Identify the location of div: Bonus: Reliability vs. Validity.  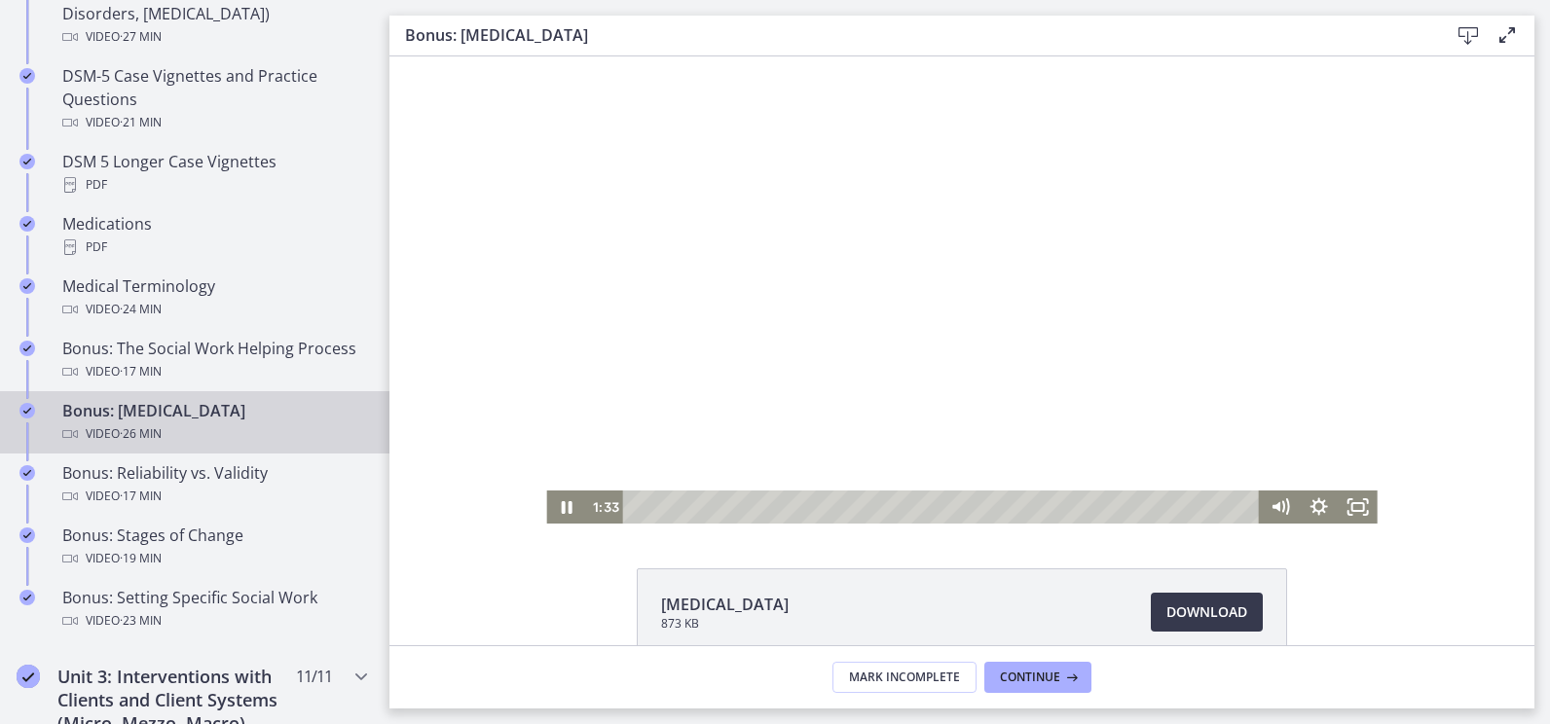
(214, 485).